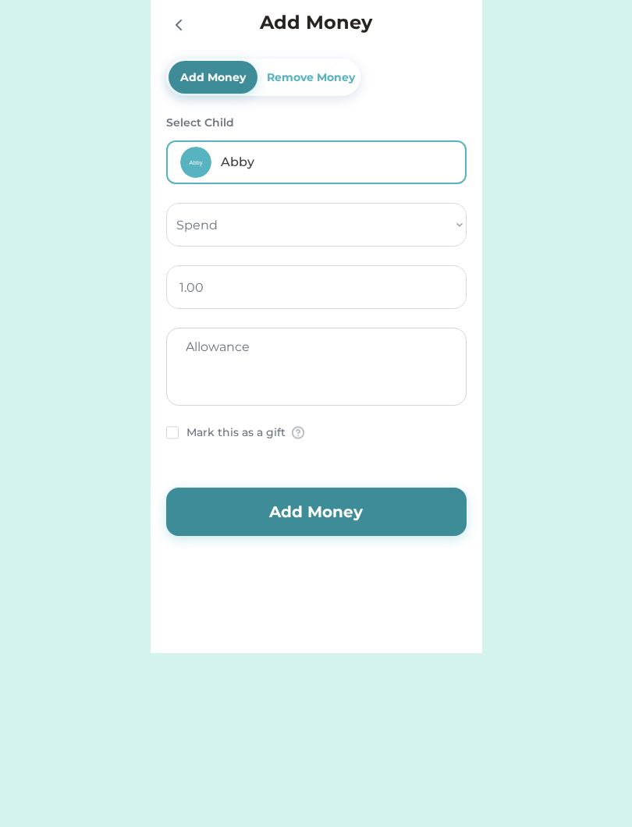  What do you see at coordinates (316, 122) in the screenshot?
I see `div: Select Child` at bounding box center [316, 122].